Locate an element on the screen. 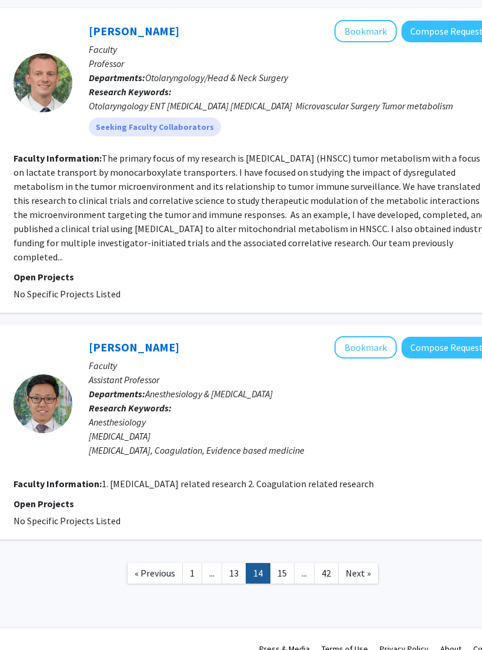 This screenshot has width=482, height=650. a: 1 is located at coordinates (192, 573).